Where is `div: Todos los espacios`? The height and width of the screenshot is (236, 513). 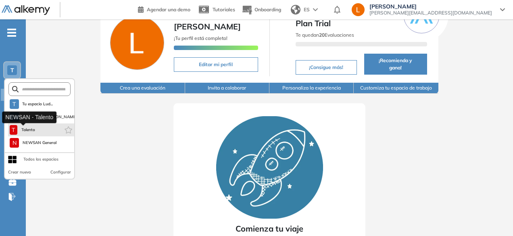 div: Todos los espacios is located at coordinates (41, 159).